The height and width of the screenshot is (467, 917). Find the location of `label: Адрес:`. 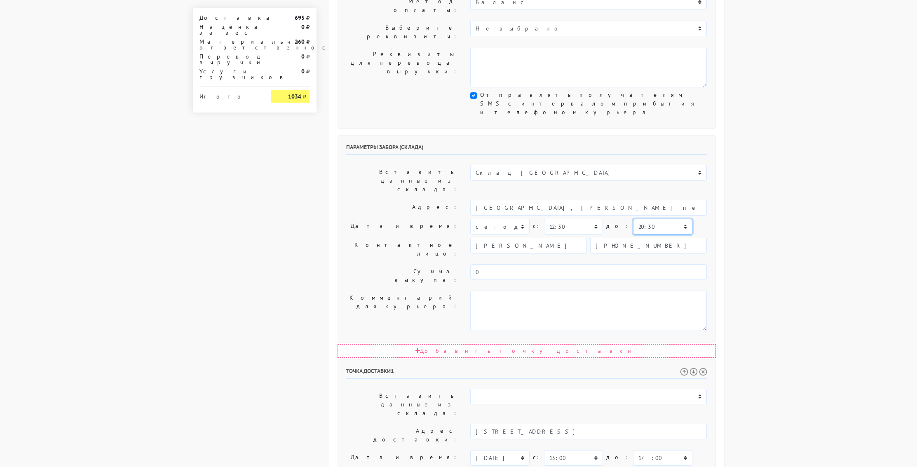

label: Адрес: is located at coordinates (402, 208).